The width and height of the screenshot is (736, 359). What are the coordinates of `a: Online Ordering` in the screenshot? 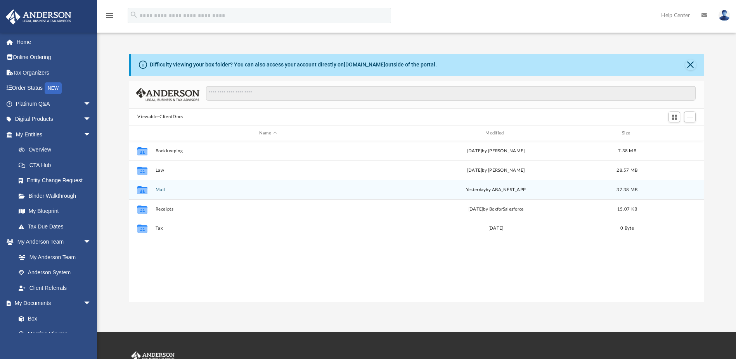 It's located at (54, 57).